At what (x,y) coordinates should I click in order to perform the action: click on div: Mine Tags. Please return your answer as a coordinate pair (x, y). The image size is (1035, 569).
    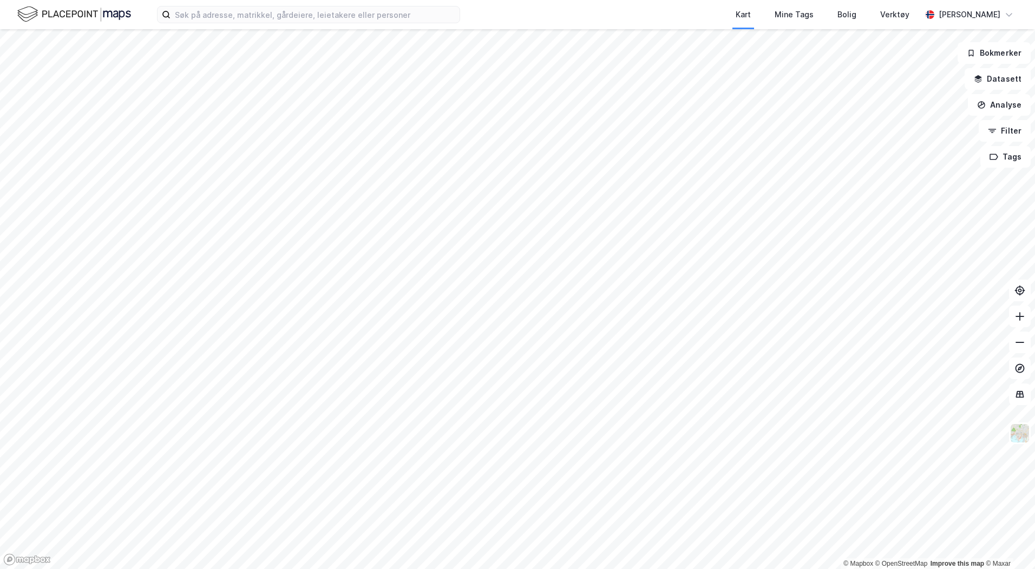
    Looking at the image, I should click on (794, 15).